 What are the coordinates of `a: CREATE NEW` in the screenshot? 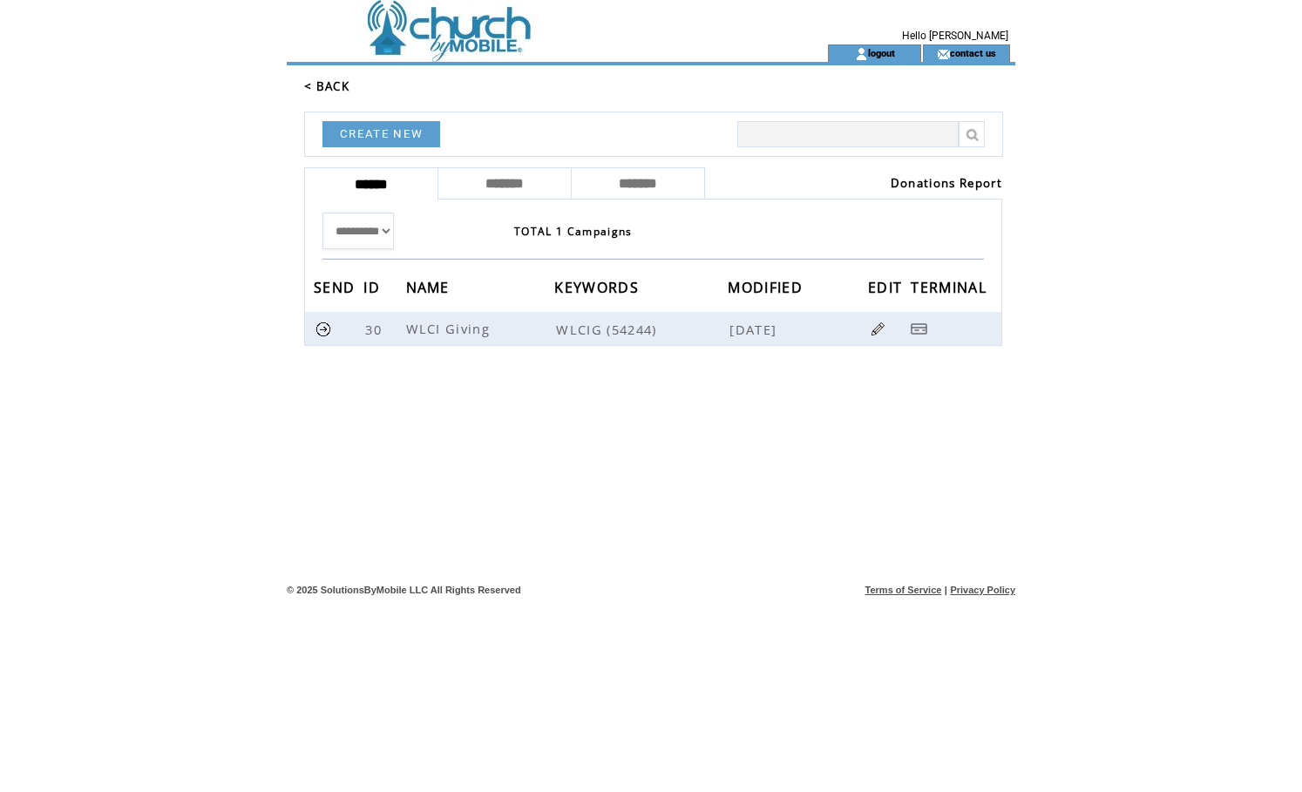 It's located at (381, 134).